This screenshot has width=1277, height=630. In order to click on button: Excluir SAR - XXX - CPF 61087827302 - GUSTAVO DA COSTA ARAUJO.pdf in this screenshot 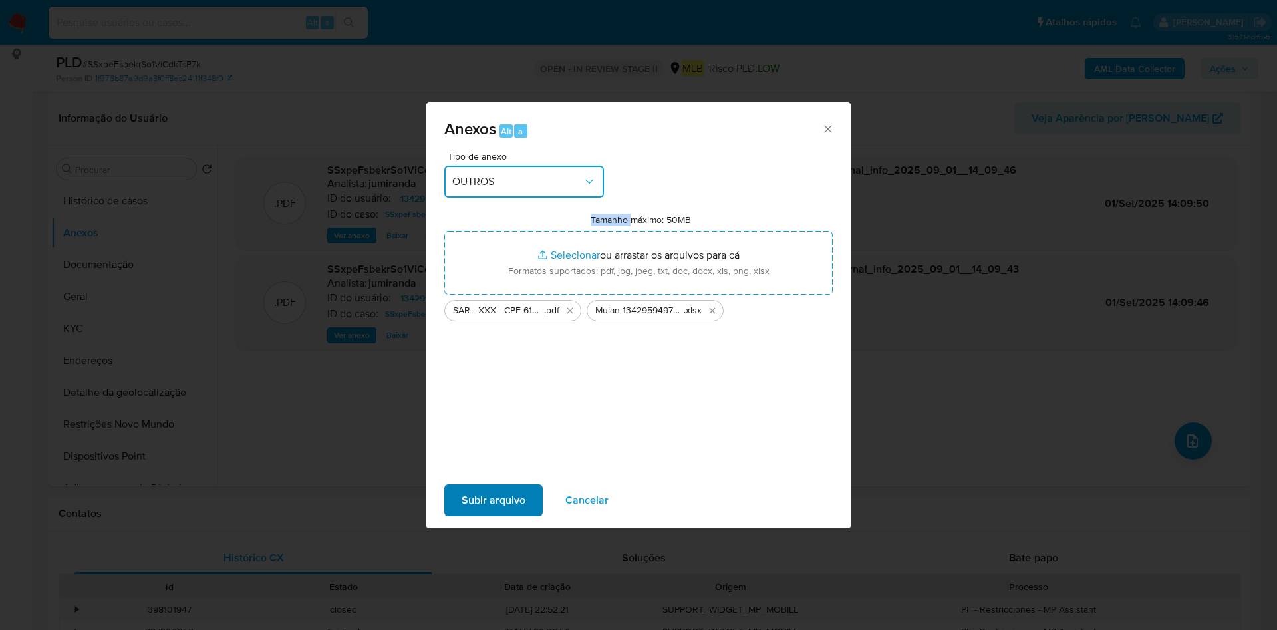, I will do `click(570, 311)`.